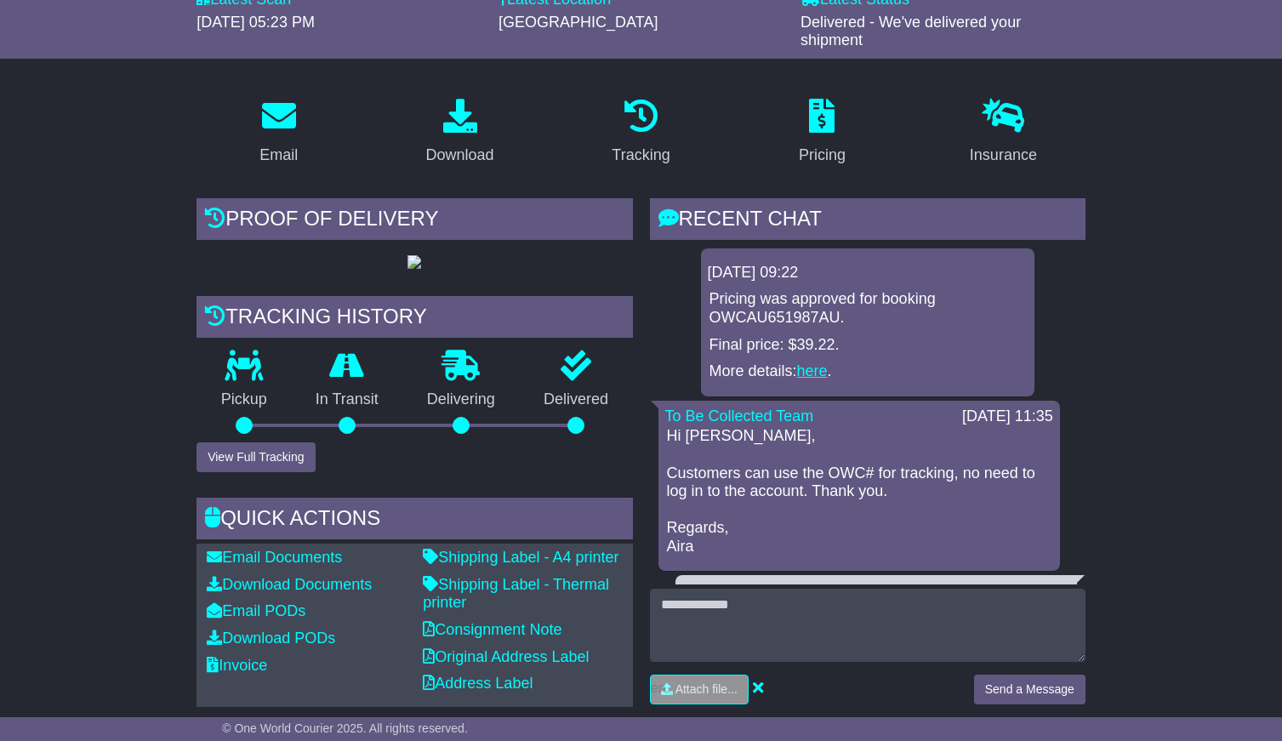  I want to click on p: Pricing was approved for booking OWCAU651987AU., so click(868, 308).